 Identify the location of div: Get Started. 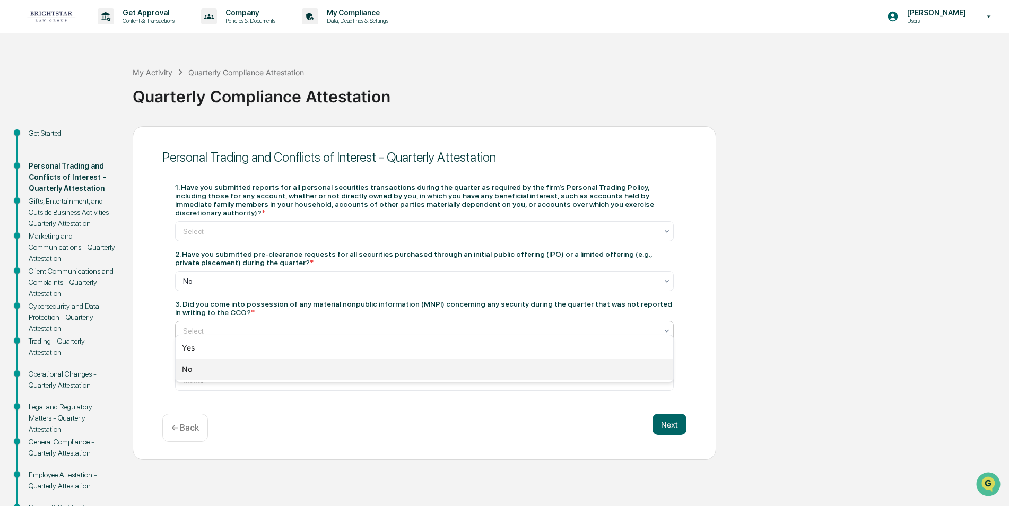
(72, 133).